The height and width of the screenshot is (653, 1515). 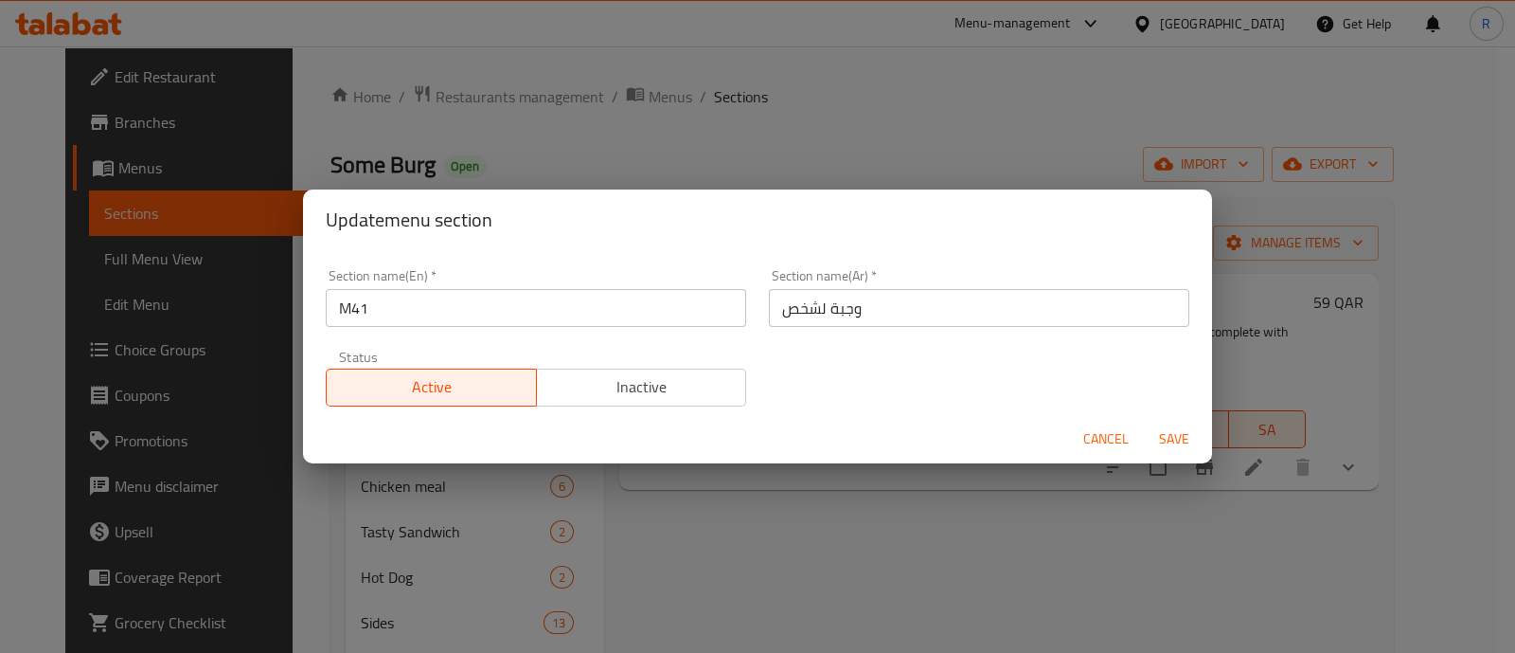 What do you see at coordinates (1174, 438) in the screenshot?
I see `button: Save` at bounding box center [1174, 438].